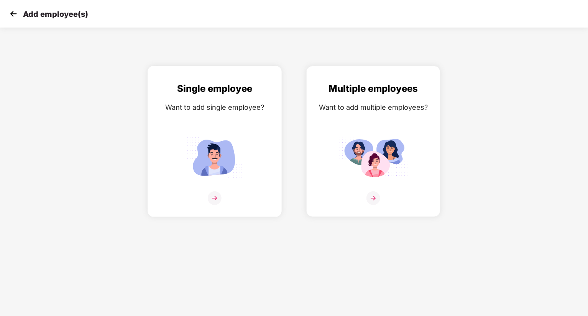 The image size is (588, 316). I want to click on img: svg+xml;base64,PHN2ZyB4bWxucz0iaHR0cDovL3d3dy53My5vcmcvMjAwMC9zdmciIGlkPSJTaW5nbGVfZW1wbG95ZWUiIH..., so click(215, 157).